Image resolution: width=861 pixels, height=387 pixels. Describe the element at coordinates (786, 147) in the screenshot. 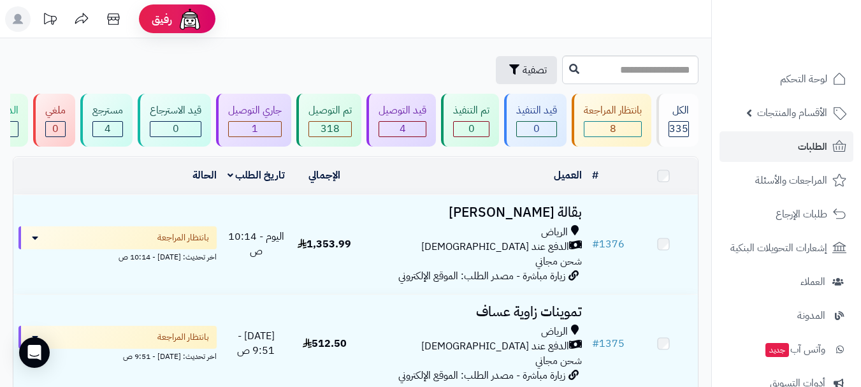

I see `a: الطلبات` at that location.